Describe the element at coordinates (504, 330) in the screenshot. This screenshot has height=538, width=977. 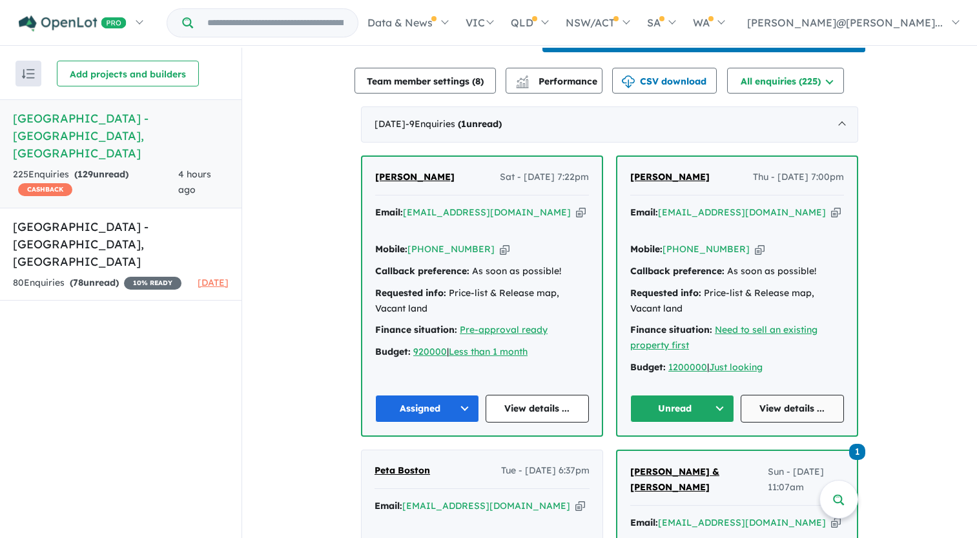
I see `a: Pre-approval ready` at that location.